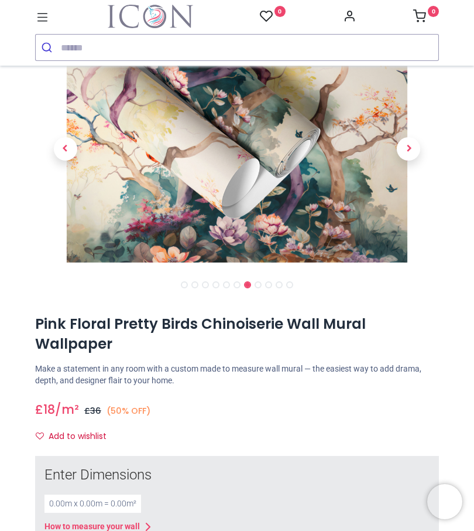 Image resolution: width=474 pixels, height=531 pixels. I want to click on img: Icon Wall Stickers, so click(151, 16).